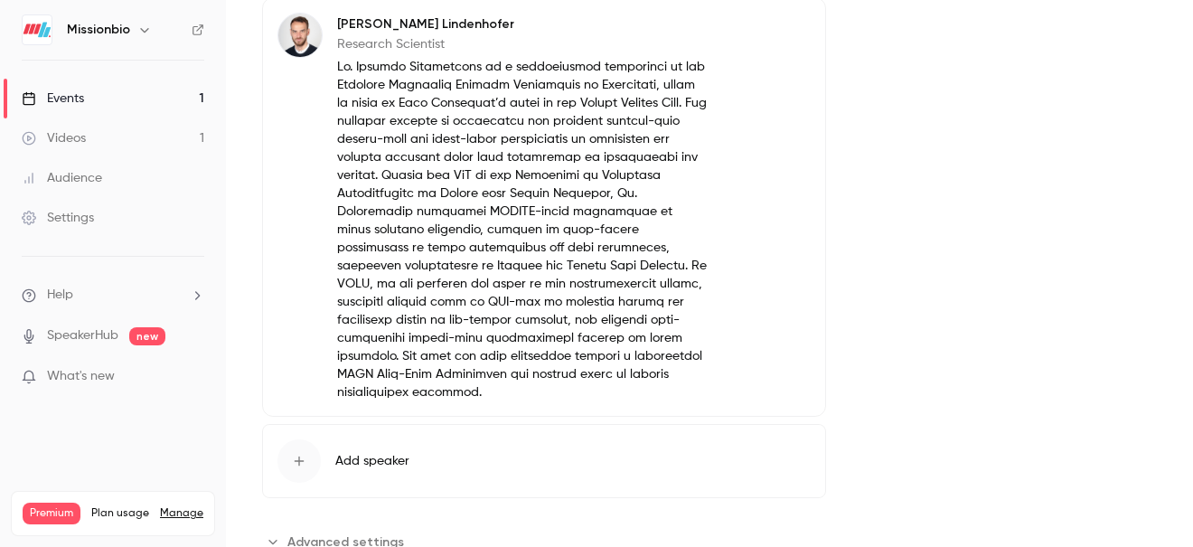  Describe the element at coordinates (52, 98) in the screenshot. I see `div: Events` at that location.